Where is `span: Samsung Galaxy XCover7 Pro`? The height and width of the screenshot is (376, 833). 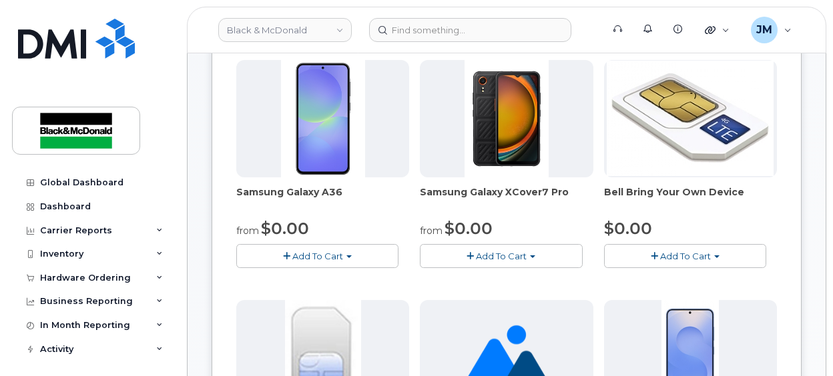
span: Samsung Galaxy XCover7 Pro is located at coordinates (506, 199).